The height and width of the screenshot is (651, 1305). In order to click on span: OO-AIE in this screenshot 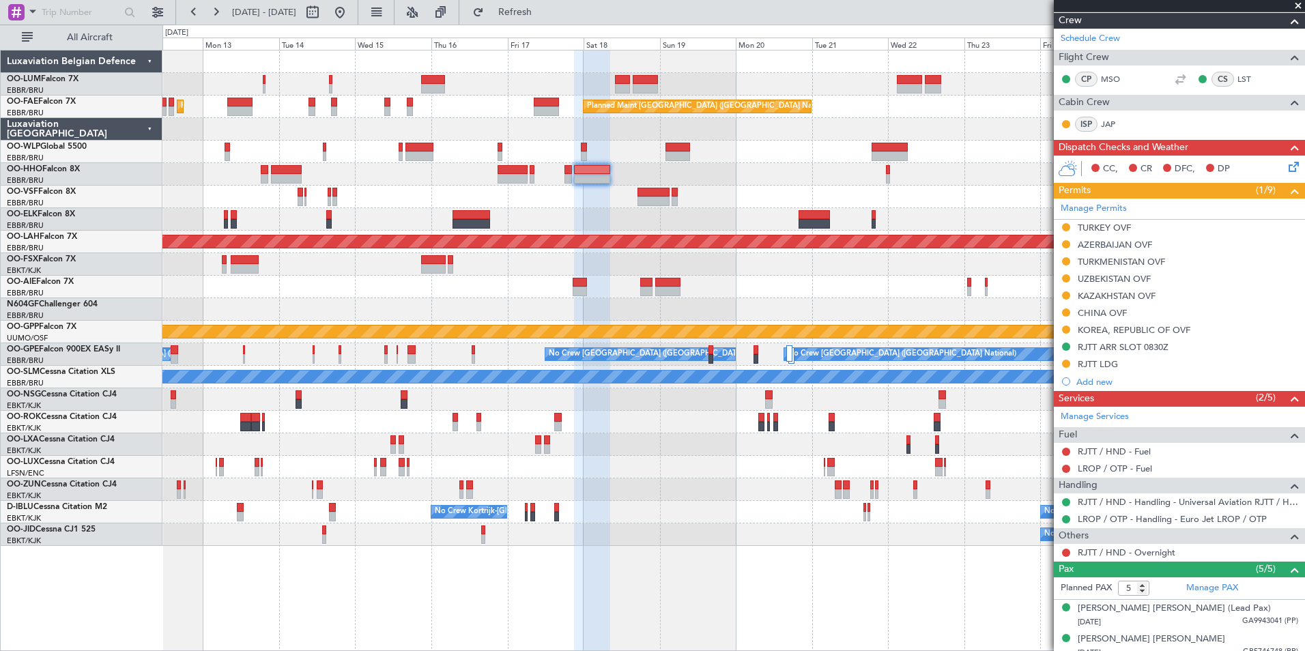, I will do `click(21, 282)`.